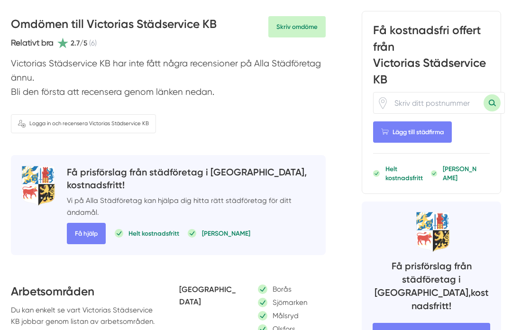 This screenshot has height=330, width=512. I want to click on p: Borås, so click(282, 289).